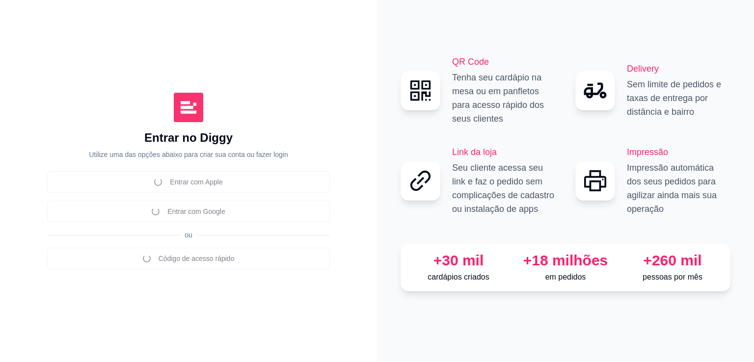  I want to click on p: Tenha seu cardápio na mesa ou em panfletos para acesso rápido dos seus clientes, so click(504, 98).